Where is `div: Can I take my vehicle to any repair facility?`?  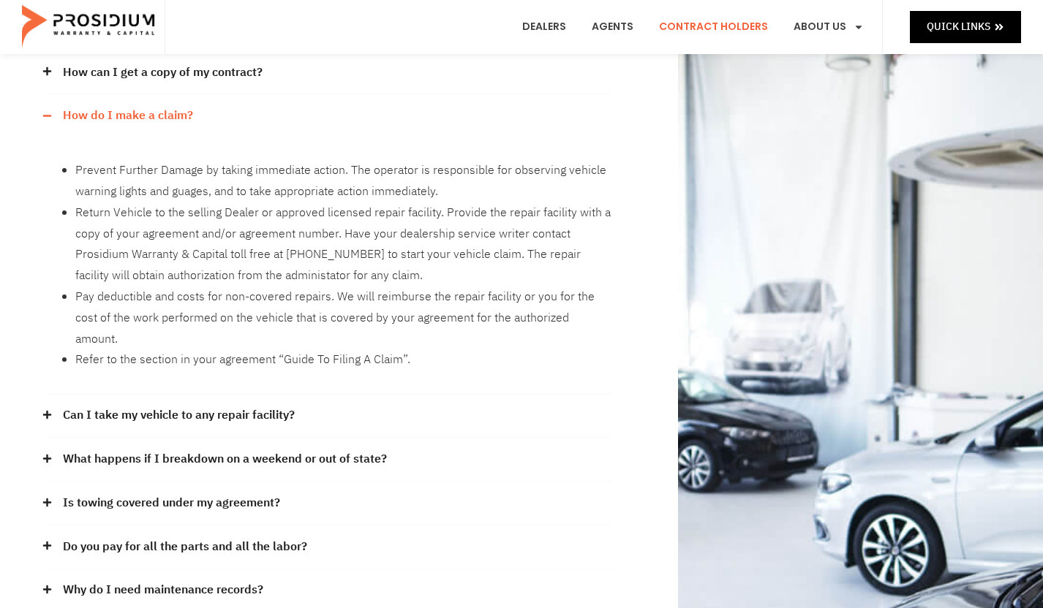 div: Can I take my vehicle to any repair facility? is located at coordinates (328, 416).